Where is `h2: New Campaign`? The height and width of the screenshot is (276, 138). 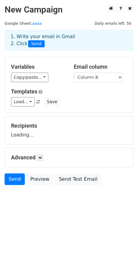 h2: New Campaign is located at coordinates (69, 10).